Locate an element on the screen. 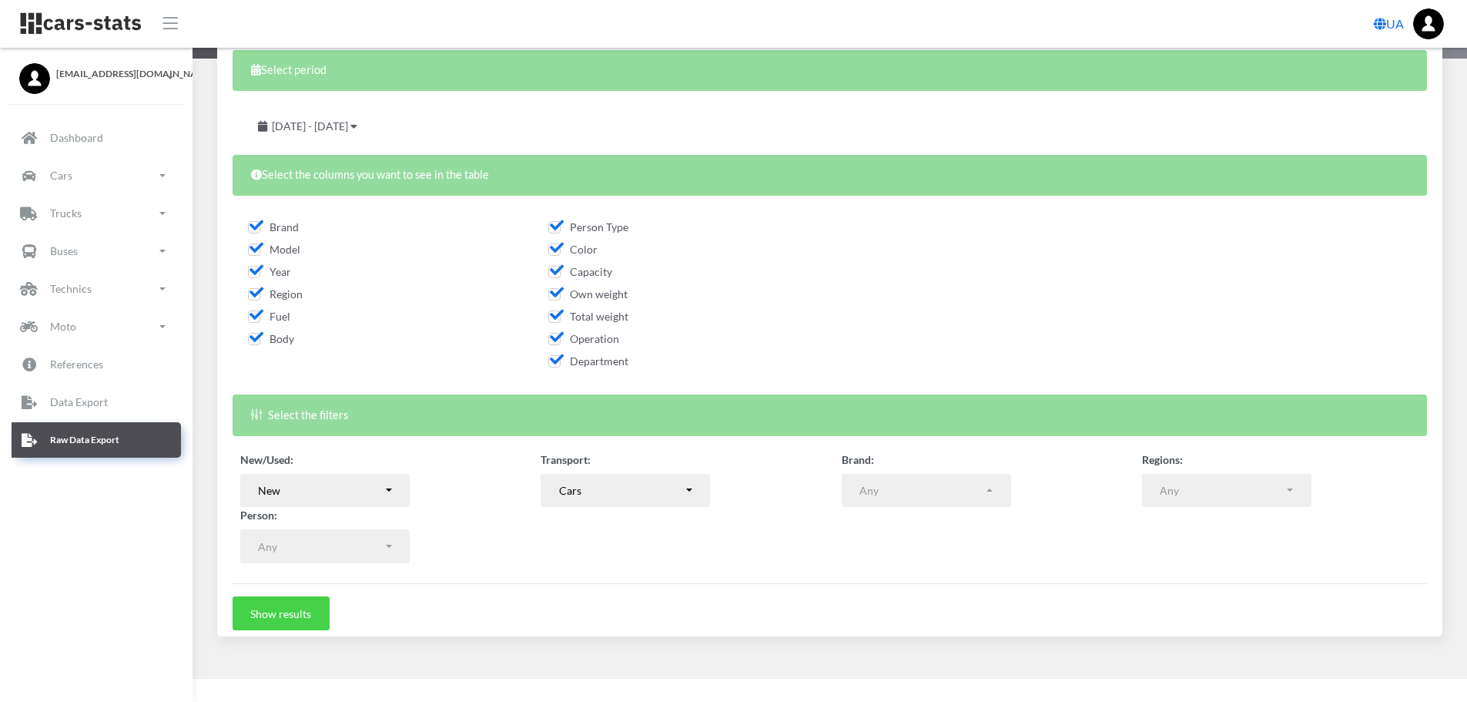  p: Technics is located at coordinates (71, 288).